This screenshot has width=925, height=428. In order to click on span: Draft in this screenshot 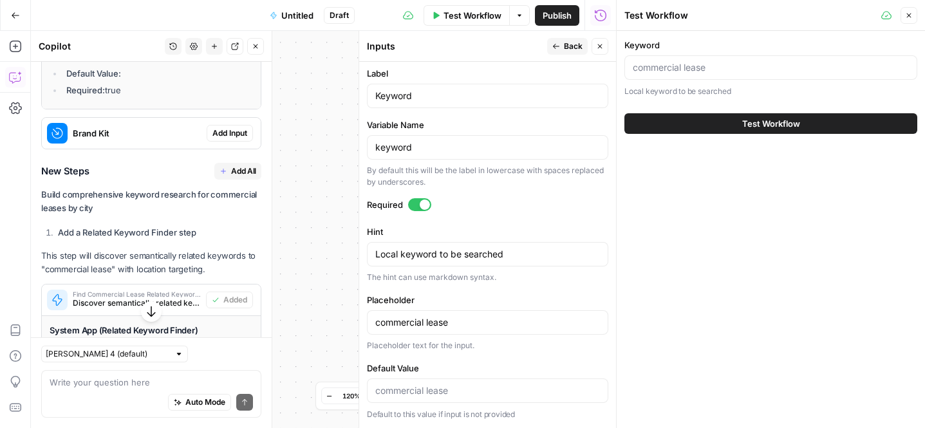, I will do `click(339, 15)`.